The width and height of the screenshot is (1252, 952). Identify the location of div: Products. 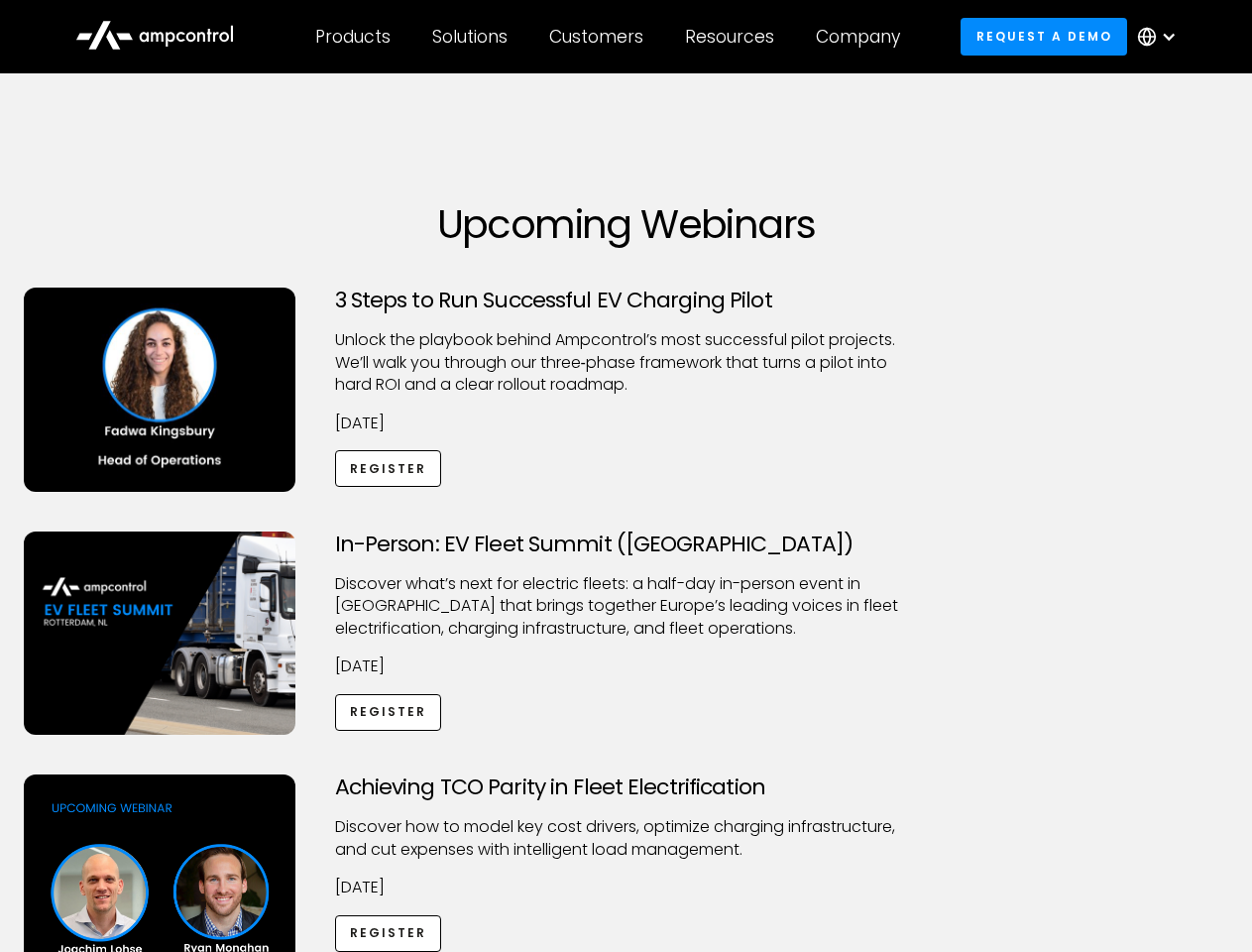
(353, 37).